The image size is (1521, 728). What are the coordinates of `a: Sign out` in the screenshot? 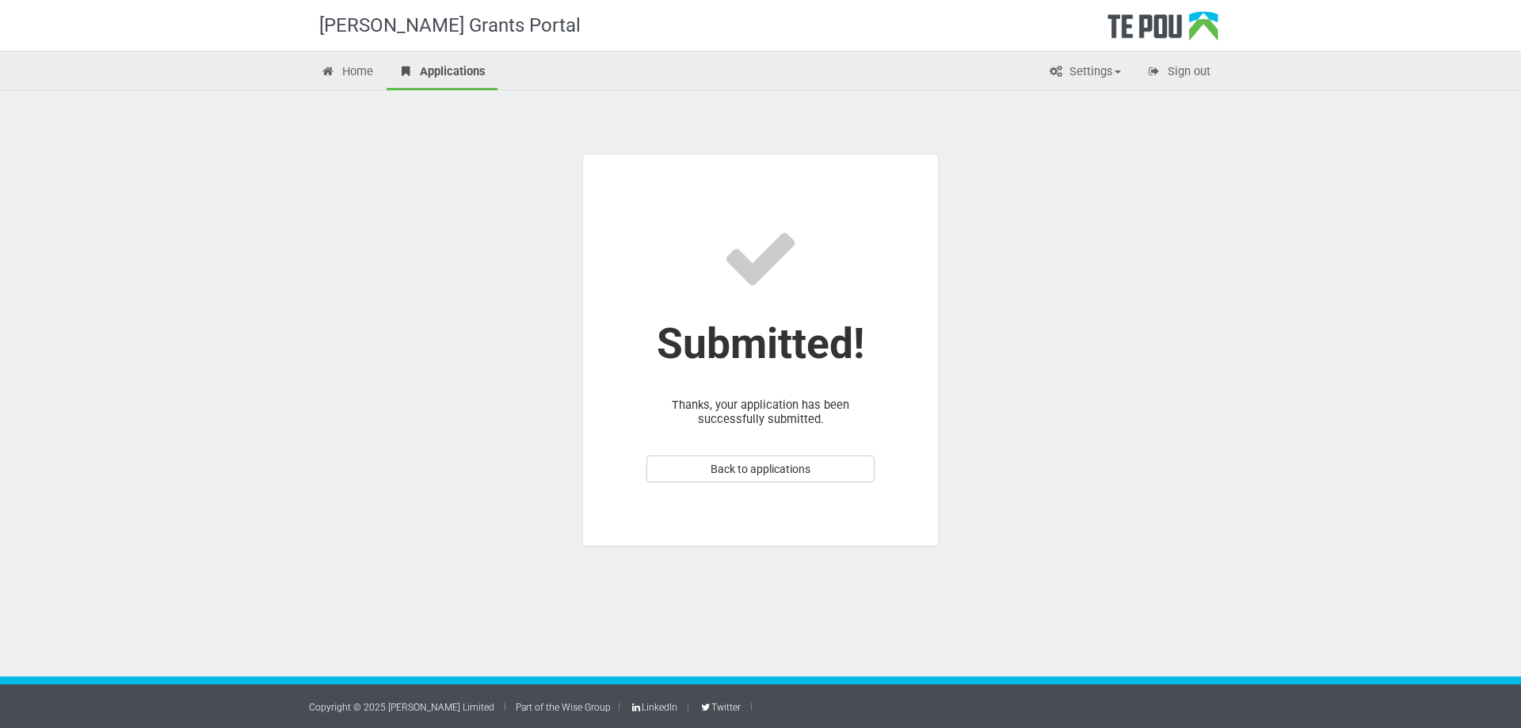 It's located at (1178, 73).